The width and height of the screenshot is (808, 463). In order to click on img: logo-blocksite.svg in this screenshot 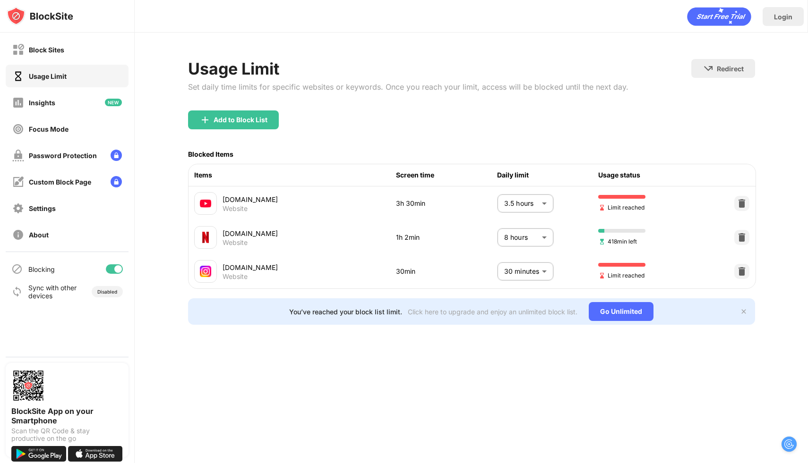, I will do `click(40, 16)`.